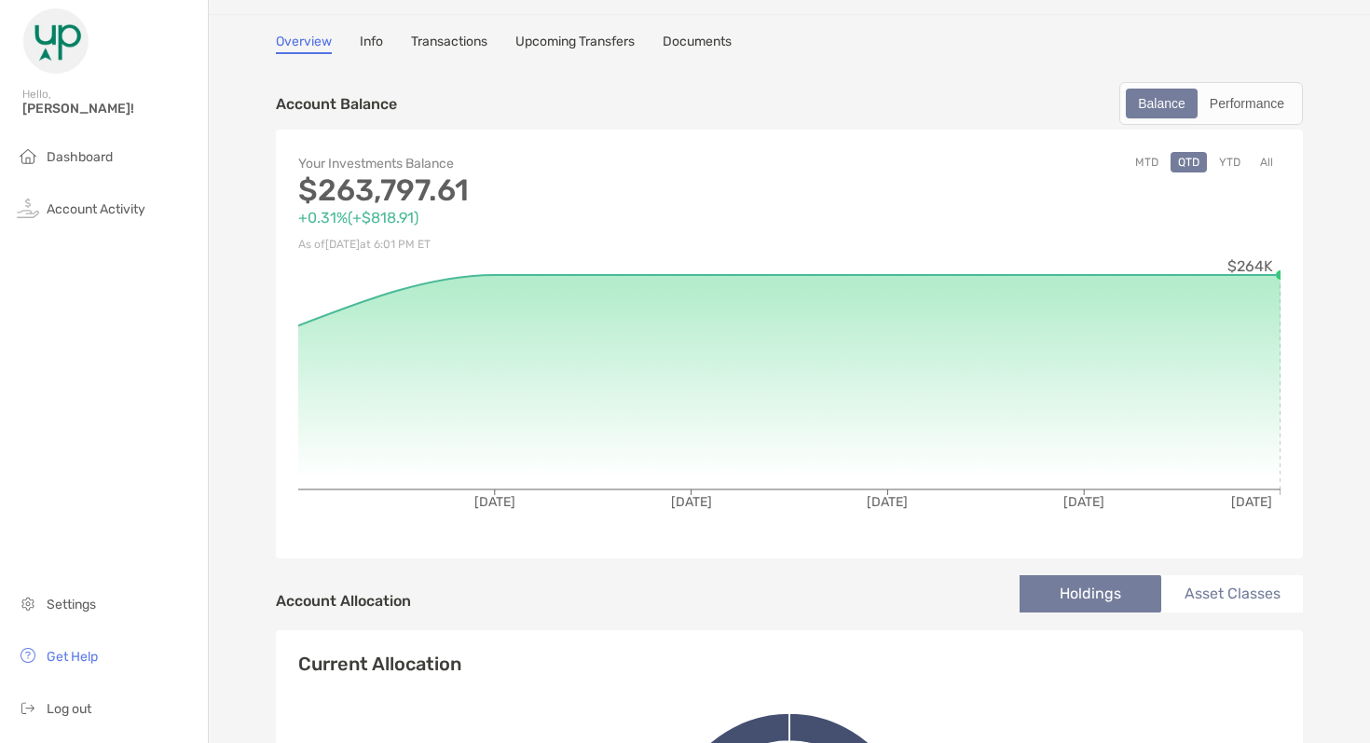 Image resolution: width=1370 pixels, height=743 pixels. I want to click on p: Account Balance, so click(337, 103).